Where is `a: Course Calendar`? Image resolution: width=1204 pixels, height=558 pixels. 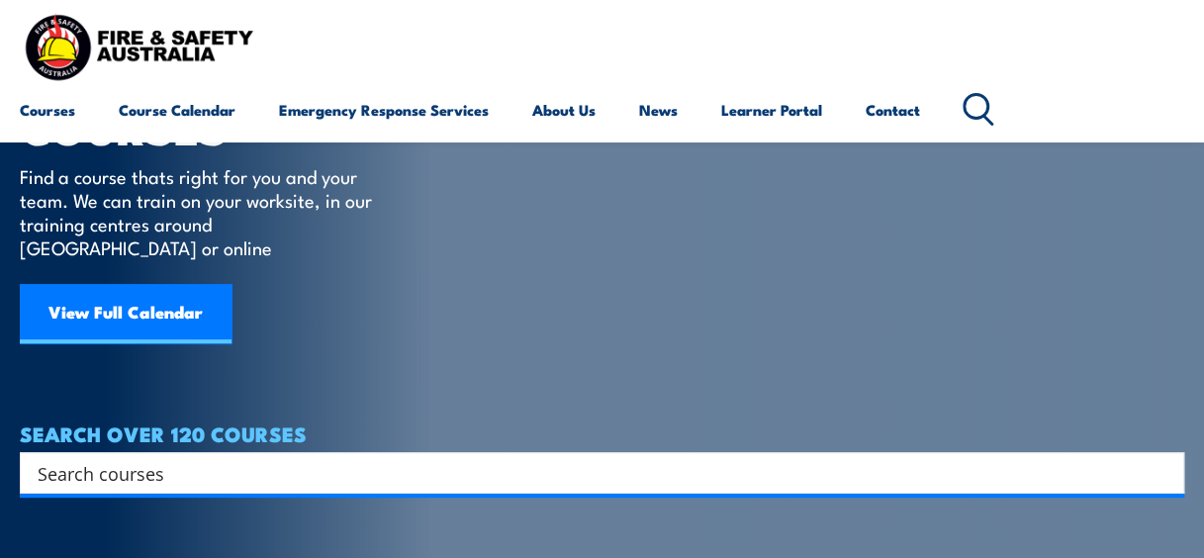 a: Course Calendar is located at coordinates (177, 110).